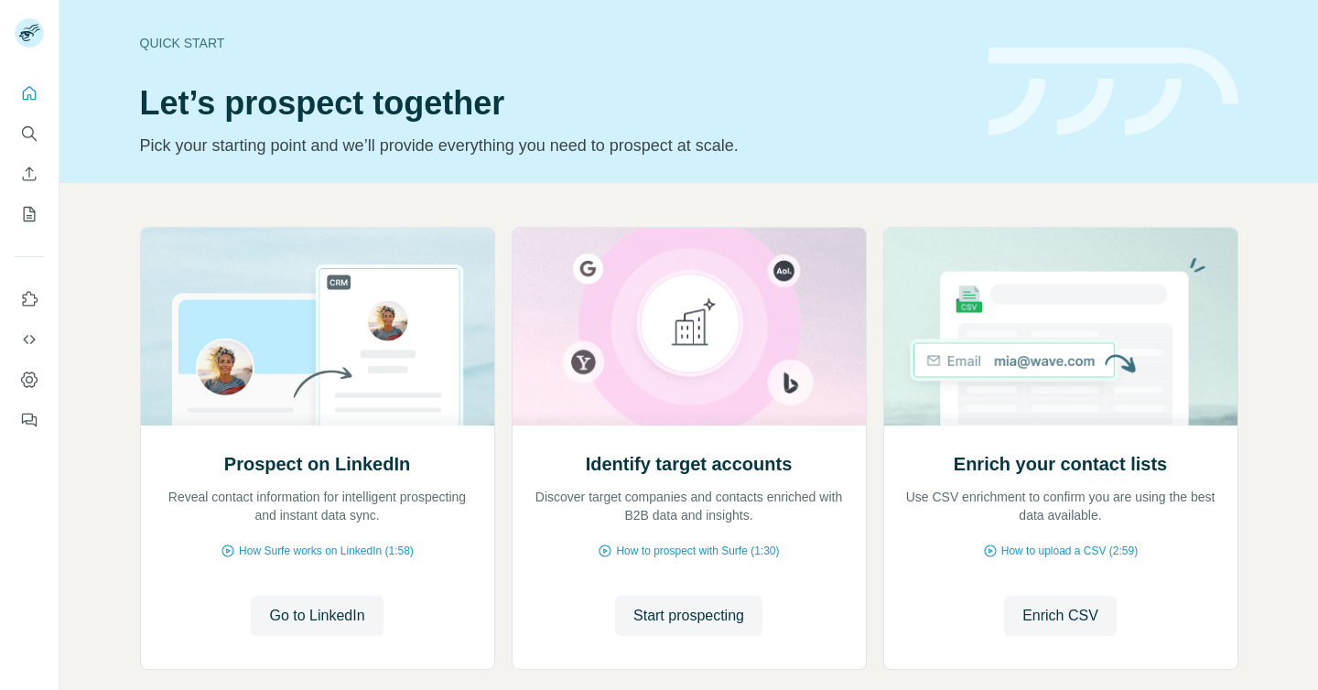 This screenshot has width=1318, height=690. What do you see at coordinates (1061, 327) in the screenshot?
I see `img: Enrich your contact lists` at bounding box center [1061, 327].